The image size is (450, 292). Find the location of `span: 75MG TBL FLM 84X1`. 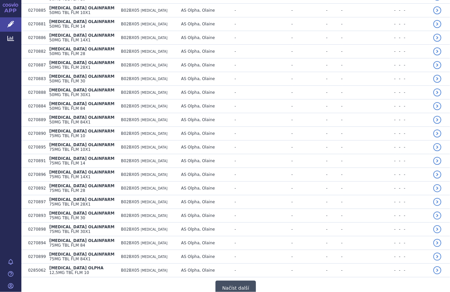

span: 75MG TBL FLM 84X1 is located at coordinates (70, 259).